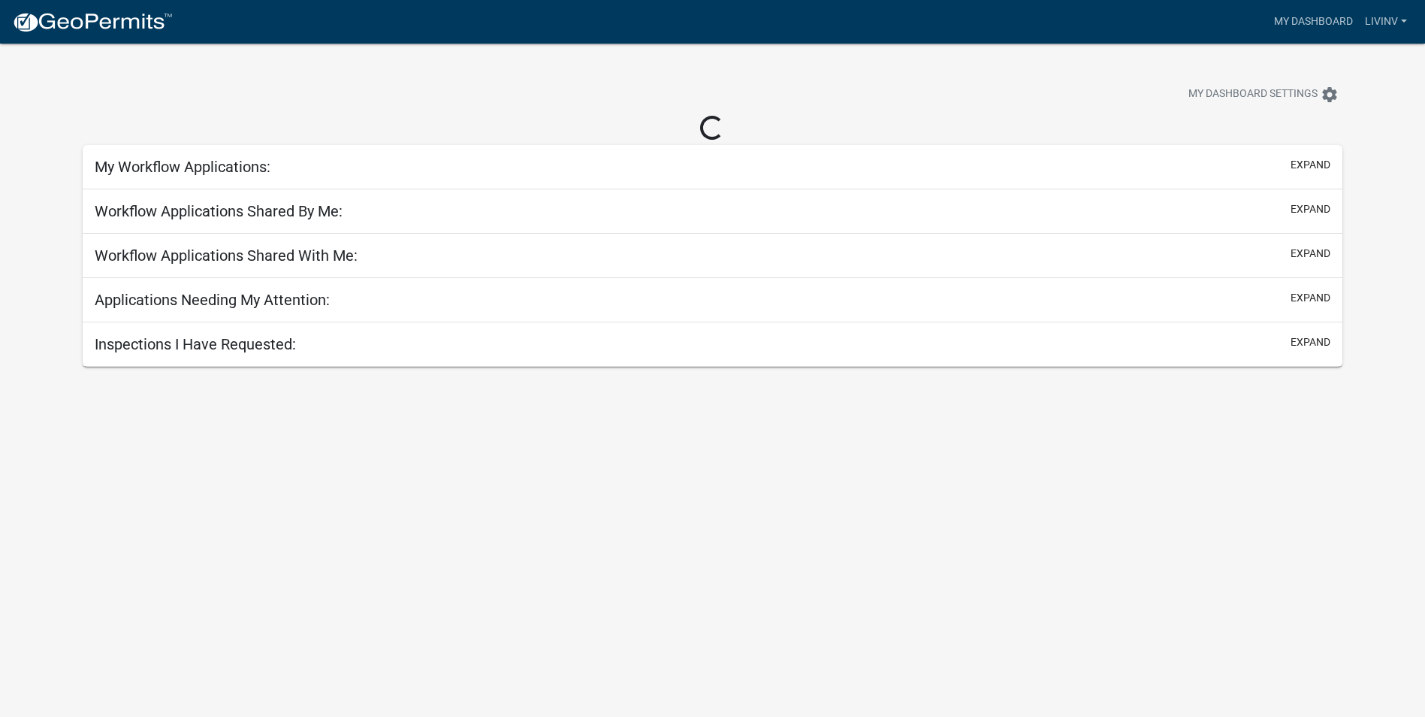 The width and height of the screenshot is (1425, 717). What do you see at coordinates (1330, 95) in the screenshot?
I see `i: settings` at bounding box center [1330, 95].